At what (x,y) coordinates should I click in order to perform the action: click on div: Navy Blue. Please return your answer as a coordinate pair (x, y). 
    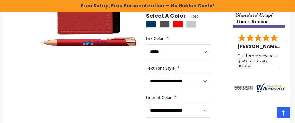
    Looking at the image, I should click on (151, 24).